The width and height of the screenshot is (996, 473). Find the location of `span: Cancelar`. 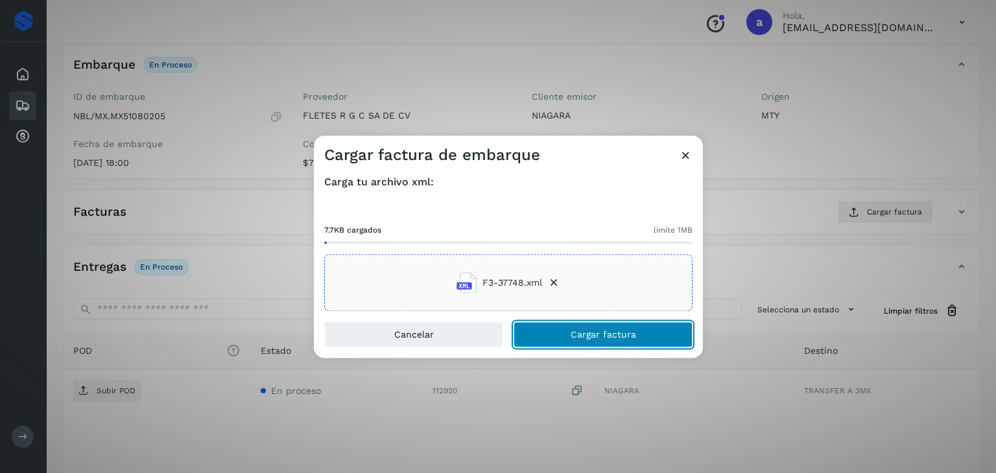

span: Cancelar is located at coordinates (414, 335).